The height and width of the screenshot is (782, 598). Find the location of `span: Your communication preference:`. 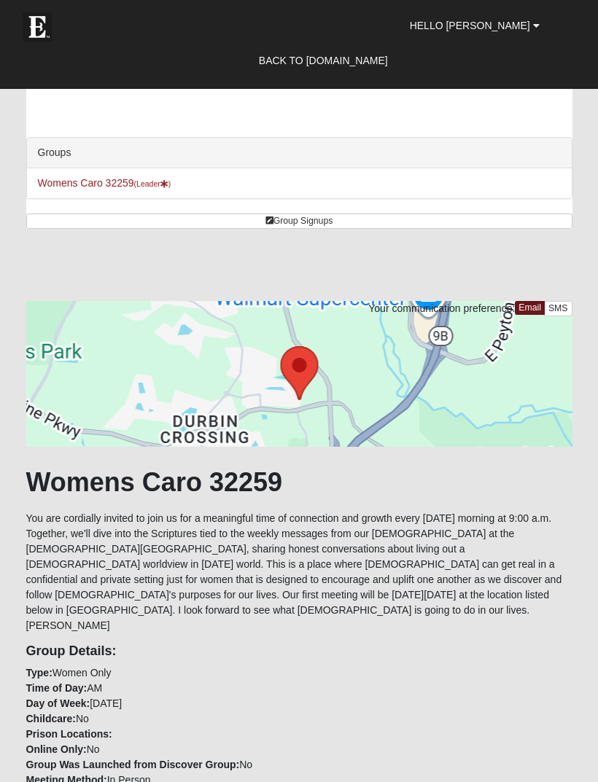

span: Your communication preference: is located at coordinates (441, 308).